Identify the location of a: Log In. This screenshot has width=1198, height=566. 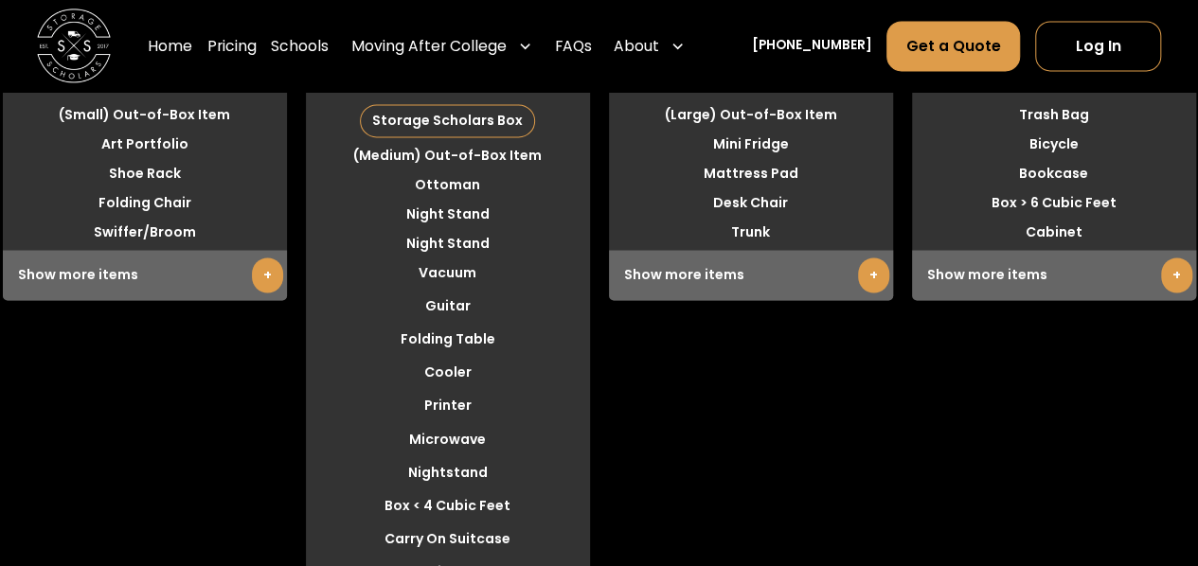
(1098, 45).